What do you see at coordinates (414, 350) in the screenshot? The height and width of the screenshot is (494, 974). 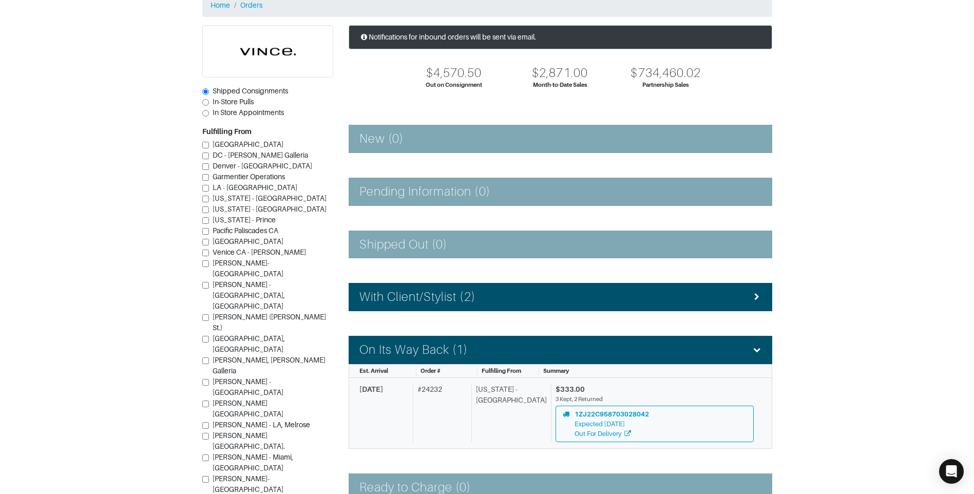 I see `h4: On Its Way Back (1)` at bounding box center [414, 350].